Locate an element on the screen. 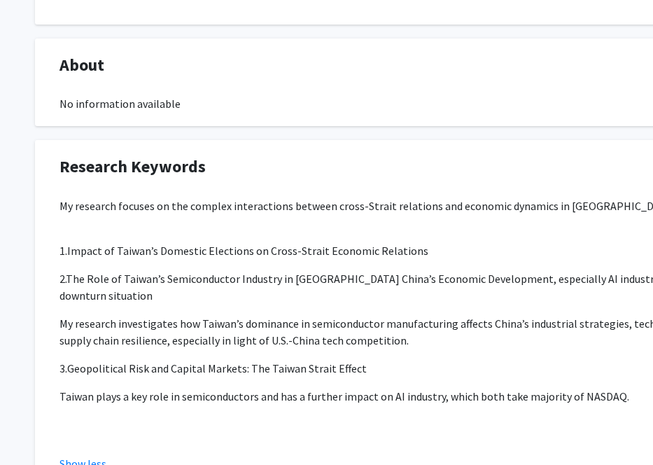 The width and height of the screenshot is (653, 465). span: Research Keywords is located at coordinates (132, 167).